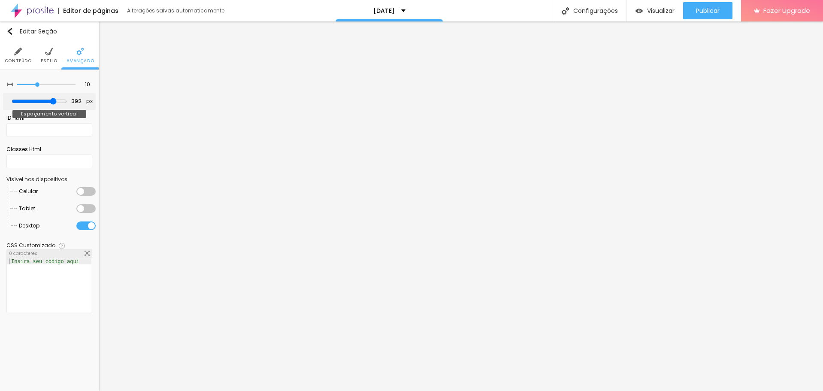 The image size is (823, 391). I want to click on img: view-1.svg, so click(639, 11).